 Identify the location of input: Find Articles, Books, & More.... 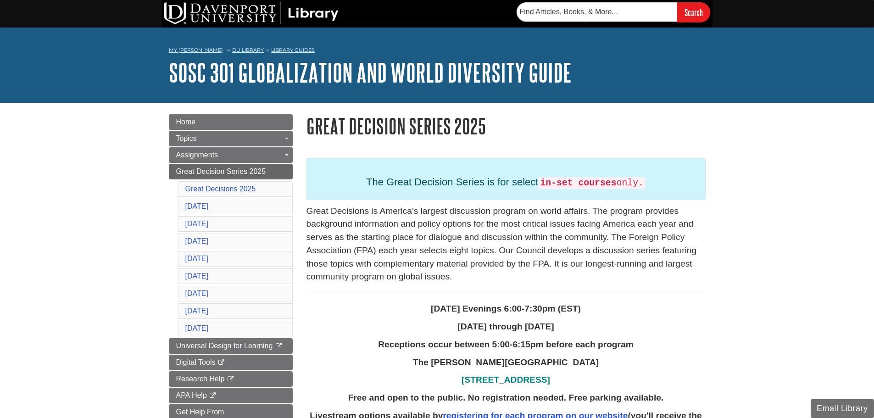
(597, 12).